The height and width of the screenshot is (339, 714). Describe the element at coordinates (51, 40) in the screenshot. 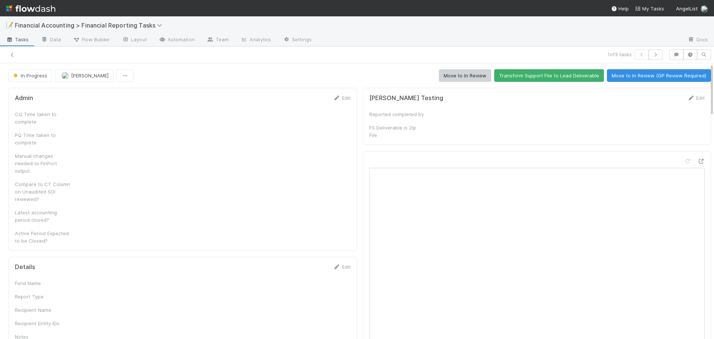

I see `a: Data` at that location.